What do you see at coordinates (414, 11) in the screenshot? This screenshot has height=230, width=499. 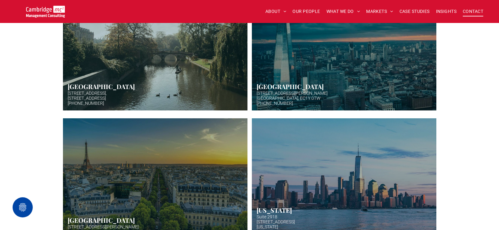 I see `a: CASE STUDIES` at bounding box center [414, 11].